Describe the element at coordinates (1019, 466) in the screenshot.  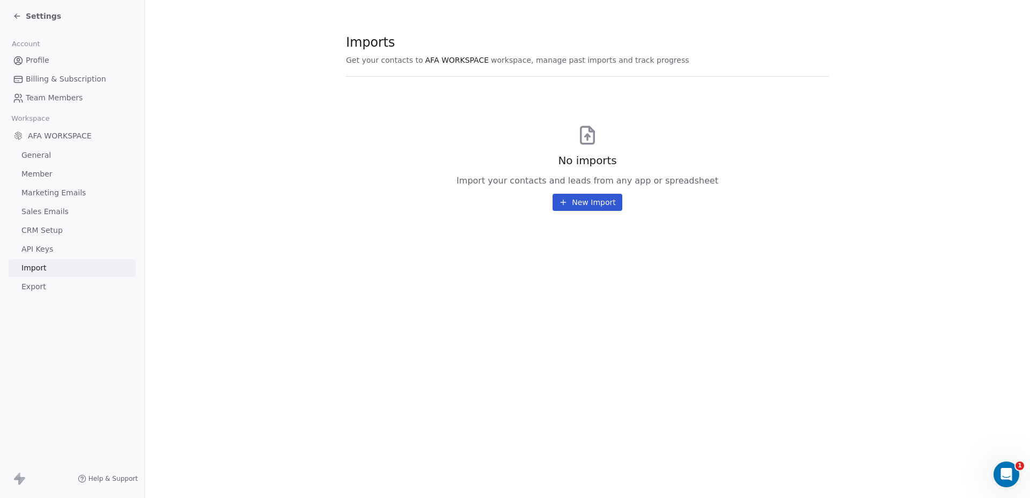
I see `span: 1` at that location.